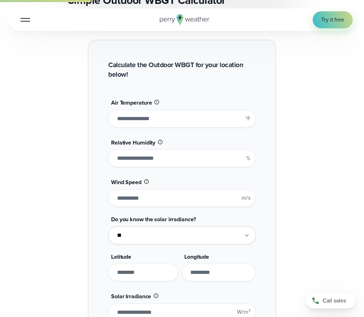 Image resolution: width=364 pixels, height=317 pixels. I want to click on span: Wind Speed, so click(126, 182).